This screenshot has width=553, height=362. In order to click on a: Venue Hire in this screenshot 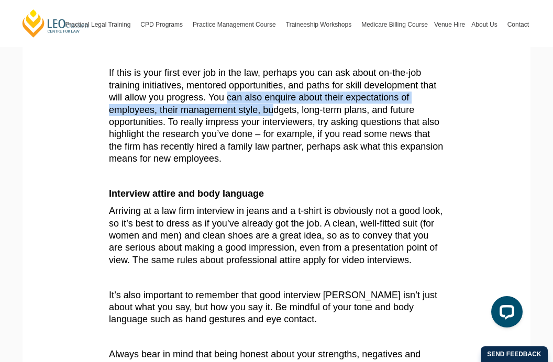, I will do `click(449, 25)`.